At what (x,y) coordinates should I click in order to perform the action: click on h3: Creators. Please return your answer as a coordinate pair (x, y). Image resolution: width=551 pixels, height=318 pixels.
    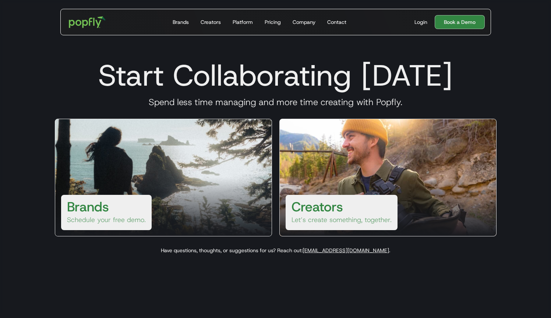
    Looking at the image, I should click on (317, 207).